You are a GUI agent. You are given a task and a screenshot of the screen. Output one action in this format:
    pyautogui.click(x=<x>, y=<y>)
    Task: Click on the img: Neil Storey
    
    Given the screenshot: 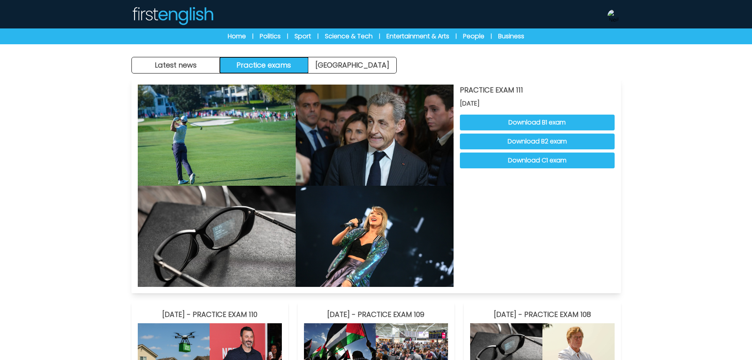 What is the action you would take?
    pyautogui.click(x=614, y=16)
    